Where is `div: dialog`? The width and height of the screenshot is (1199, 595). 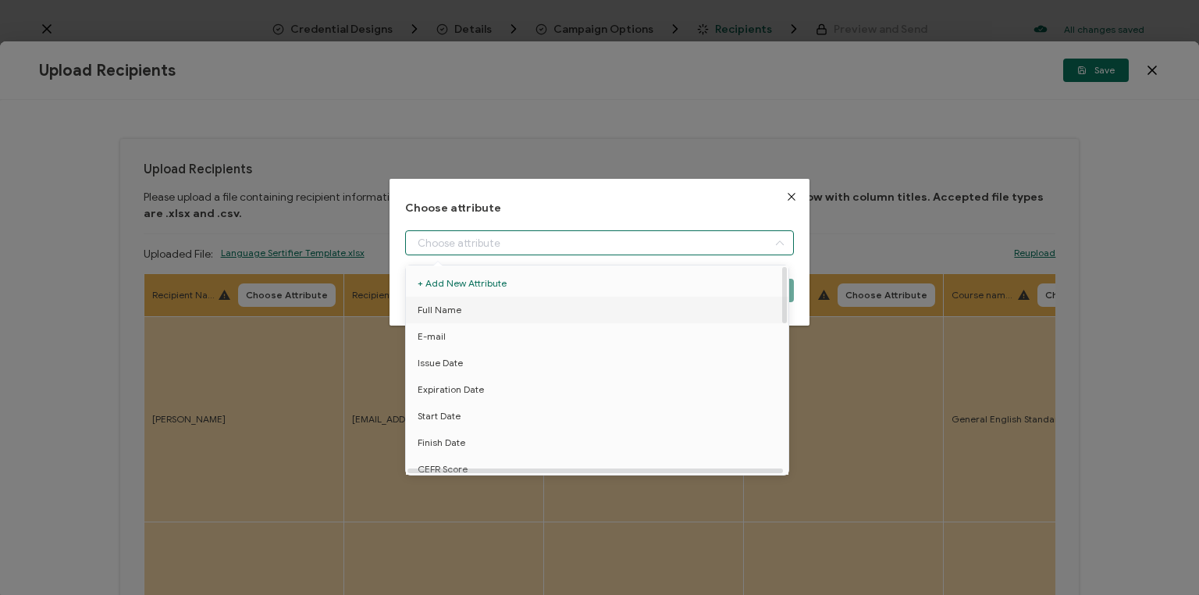 div: dialog is located at coordinates (599, 252).